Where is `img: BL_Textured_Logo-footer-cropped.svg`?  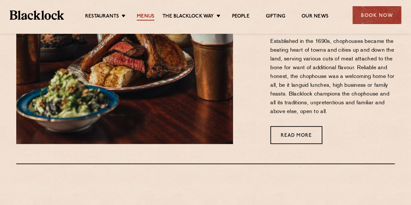 img: BL_Textured_Logo-footer-cropped.svg is located at coordinates (37, 15).